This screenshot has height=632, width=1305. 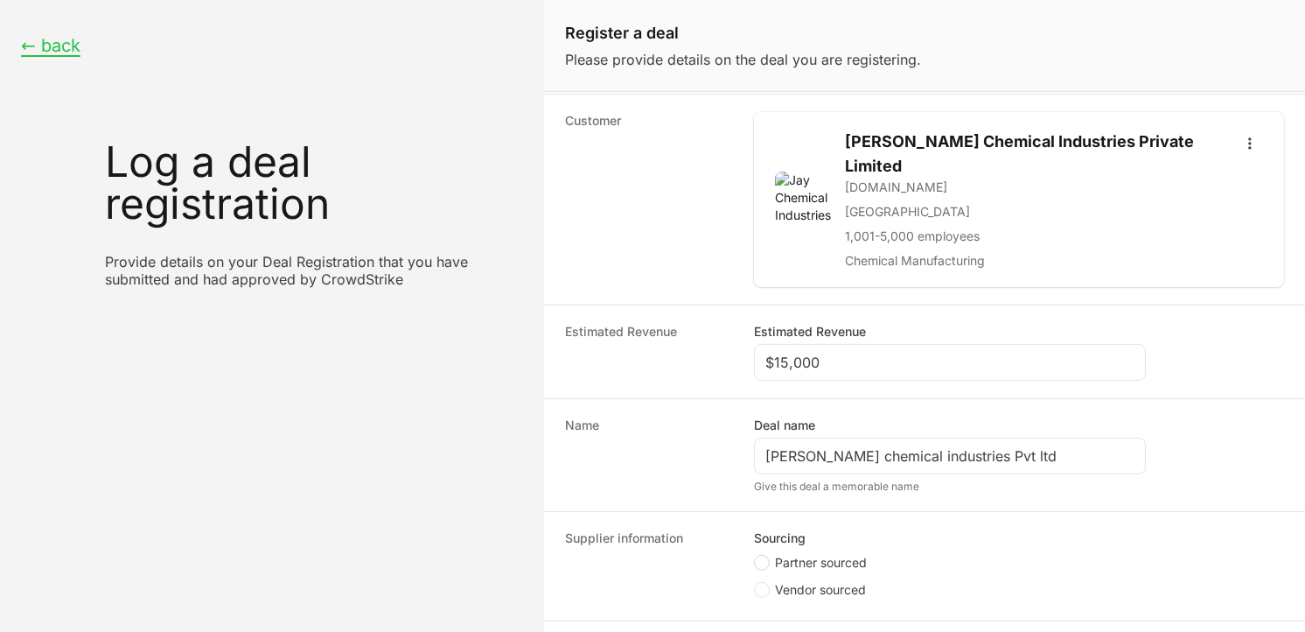 What do you see at coordinates (1034, 236) in the screenshot?
I see `p: 1,001-5,000 employees` at bounding box center [1034, 236].